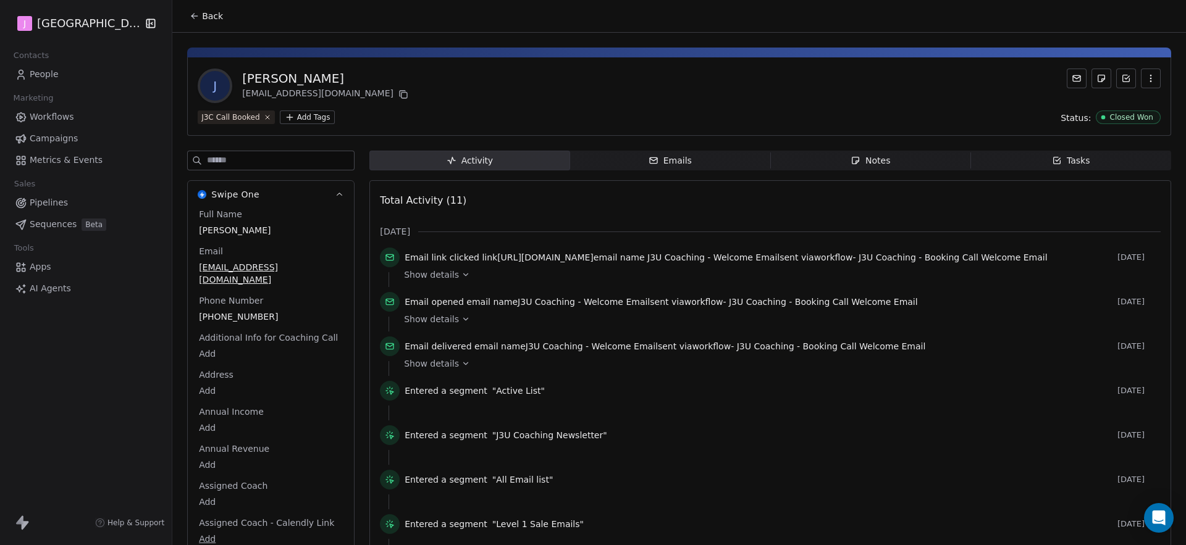  Describe the element at coordinates (442, 258) in the screenshot. I see `span: Email link clicked` at that location.